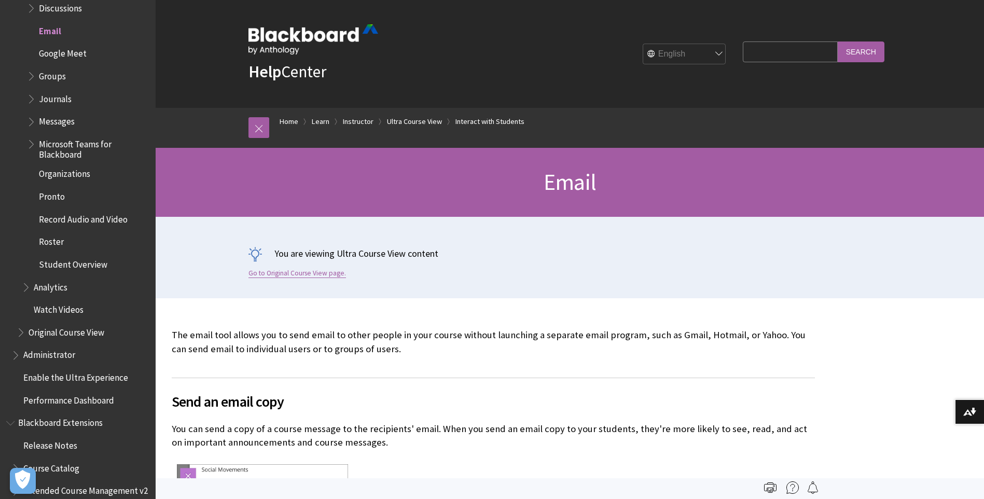 The height and width of the screenshot is (499, 984). What do you see at coordinates (493, 402) in the screenshot?
I see `span: Send an email copy` at bounding box center [493, 402].